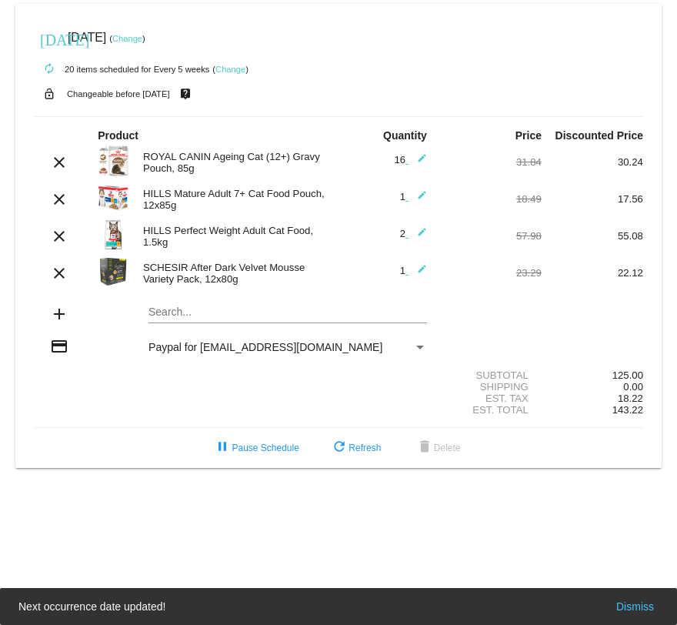  What do you see at coordinates (113, 198) in the screenshot?
I see `img: 34657.jpg` at bounding box center [113, 198].